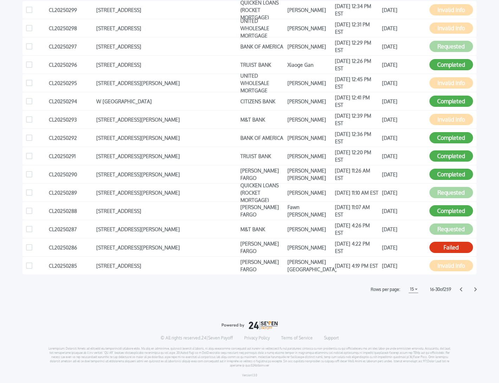 The image size is (499, 383). Describe the element at coordinates (71, 211) in the screenshot. I see `div: CL20250288` at that location.